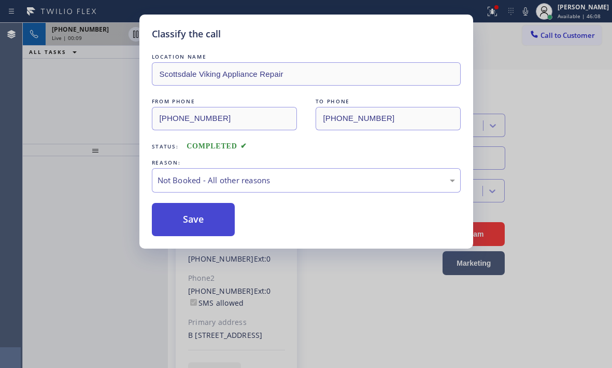 This screenshot has width=612, height=368. What do you see at coordinates (306, 180) in the screenshot?
I see `div: Not Booked - All other reasons` at bounding box center [306, 180].